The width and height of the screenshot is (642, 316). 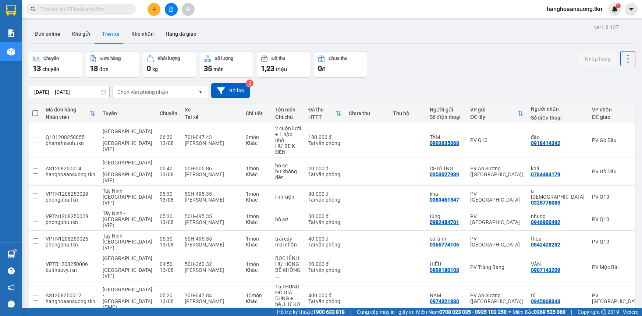 What do you see at coordinates (288, 258) in the screenshot?
I see `div: BỌC HÌNH` at bounding box center [288, 258].